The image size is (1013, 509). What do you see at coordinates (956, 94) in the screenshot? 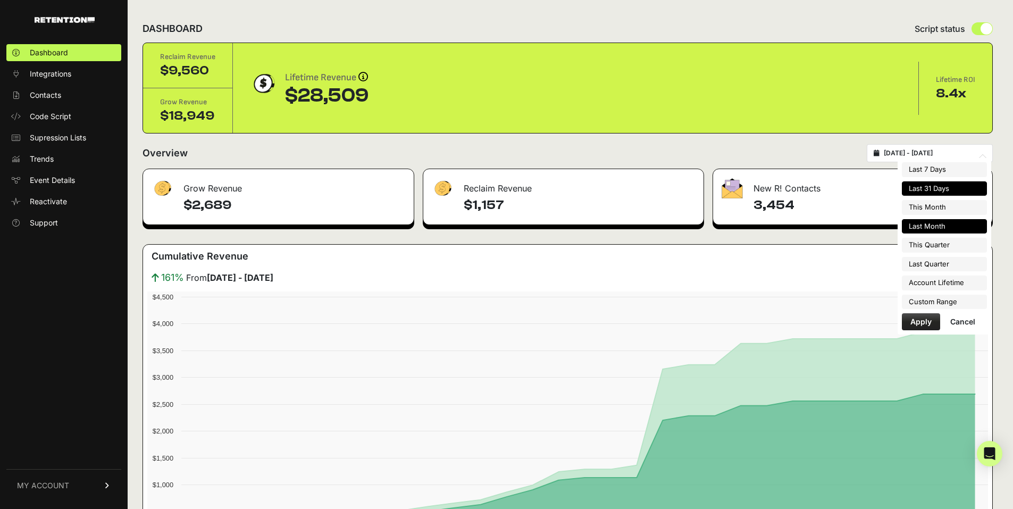
I see `div: 8.4x` at bounding box center [956, 94].